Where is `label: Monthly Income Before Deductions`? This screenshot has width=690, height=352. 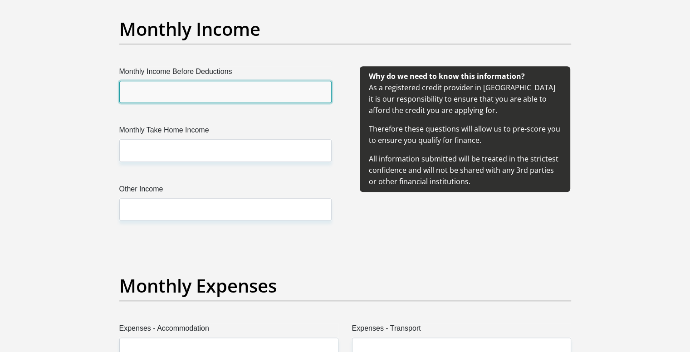 label: Monthly Income Before Deductions is located at coordinates (225, 73).